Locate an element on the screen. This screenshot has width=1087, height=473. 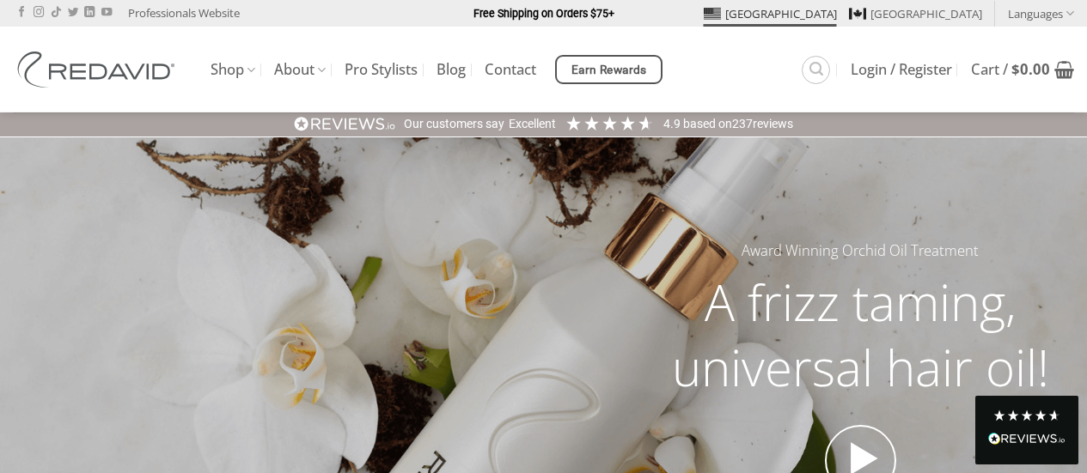
div: REVIEWS.io is located at coordinates (1026, 439).